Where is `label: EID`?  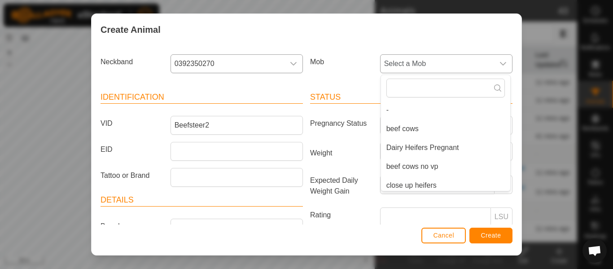 label: EID is located at coordinates (132, 149).